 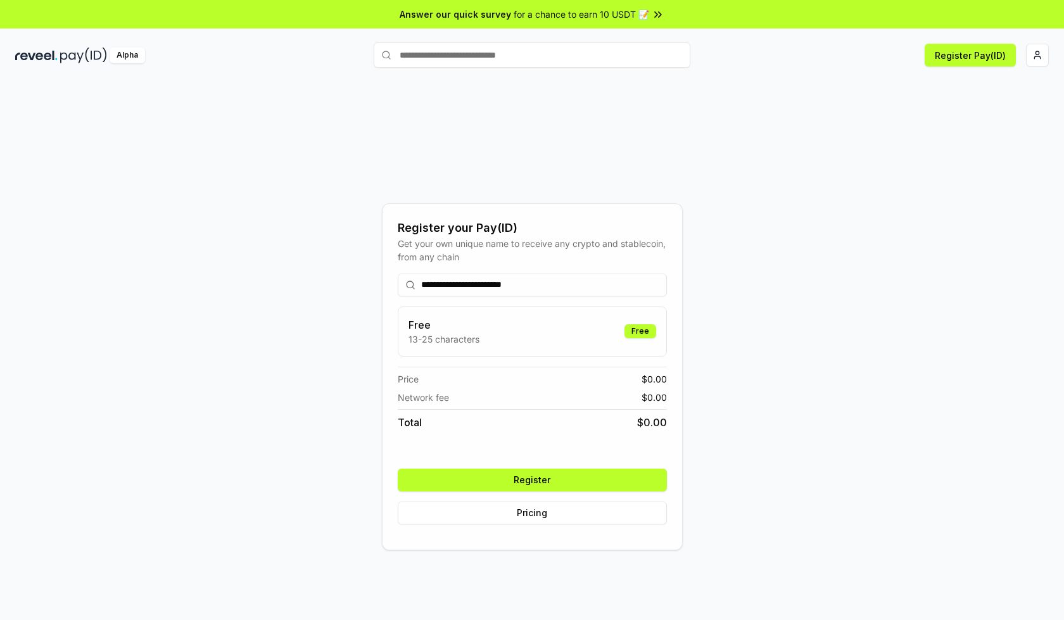 I want to click on div: Alpha, so click(x=127, y=55).